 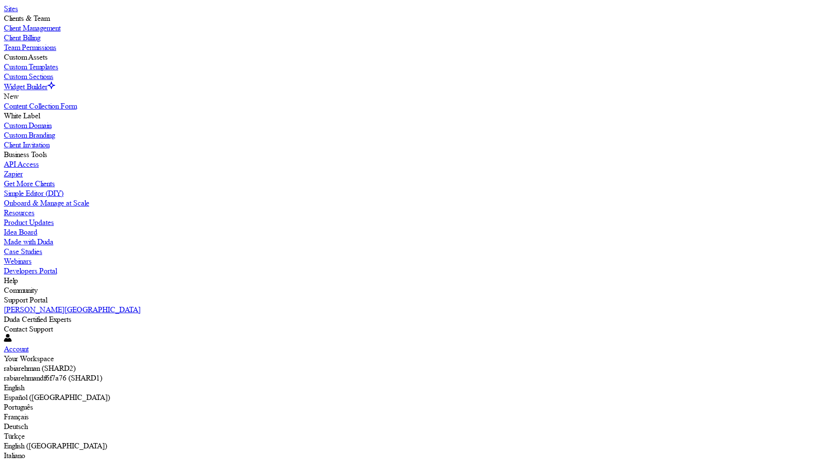 What do you see at coordinates (415, 407) in the screenshot?
I see `div: Português` at bounding box center [415, 407].